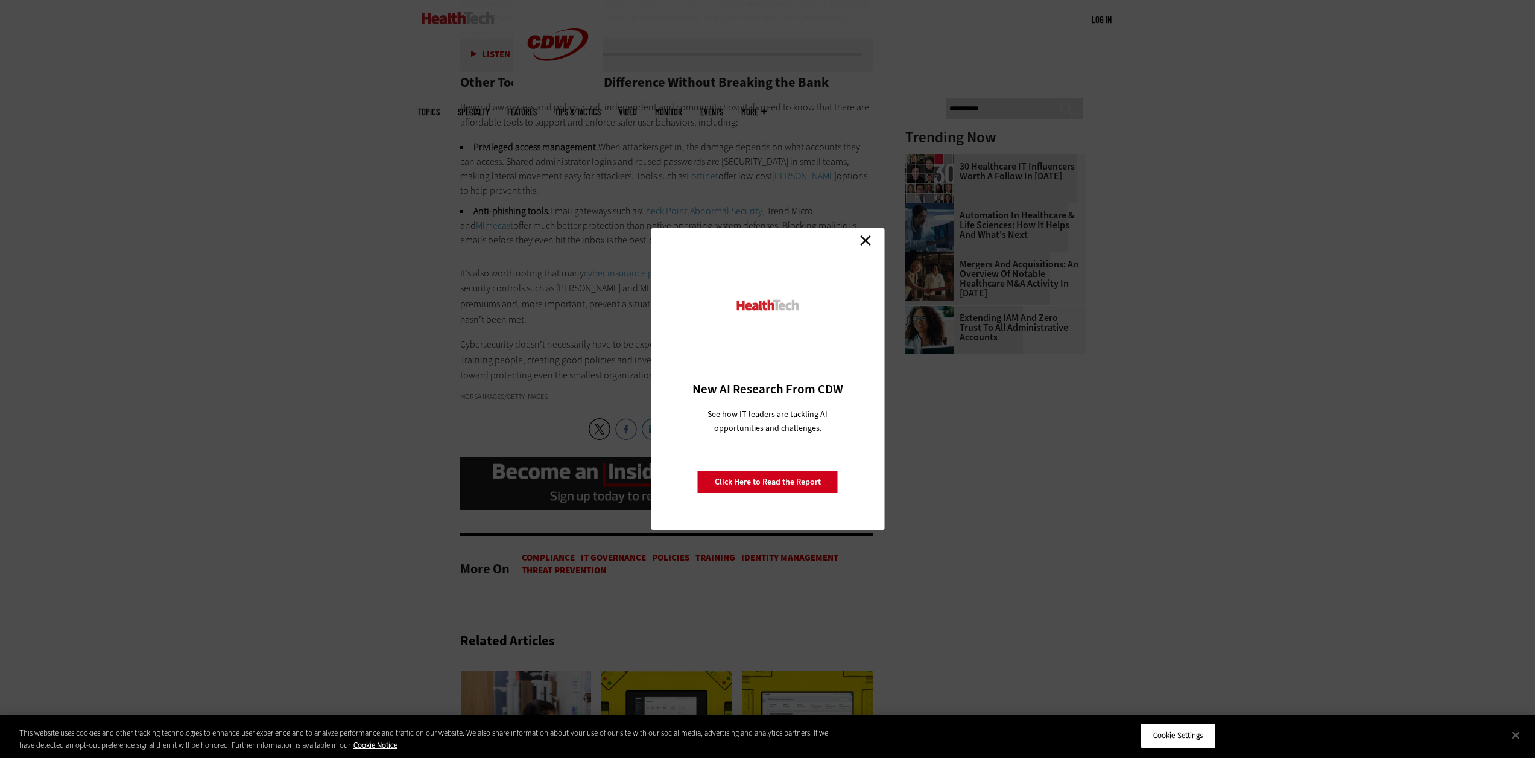  What do you see at coordinates (1516, 735) in the screenshot?
I see `button: Close` at bounding box center [1516, 735].